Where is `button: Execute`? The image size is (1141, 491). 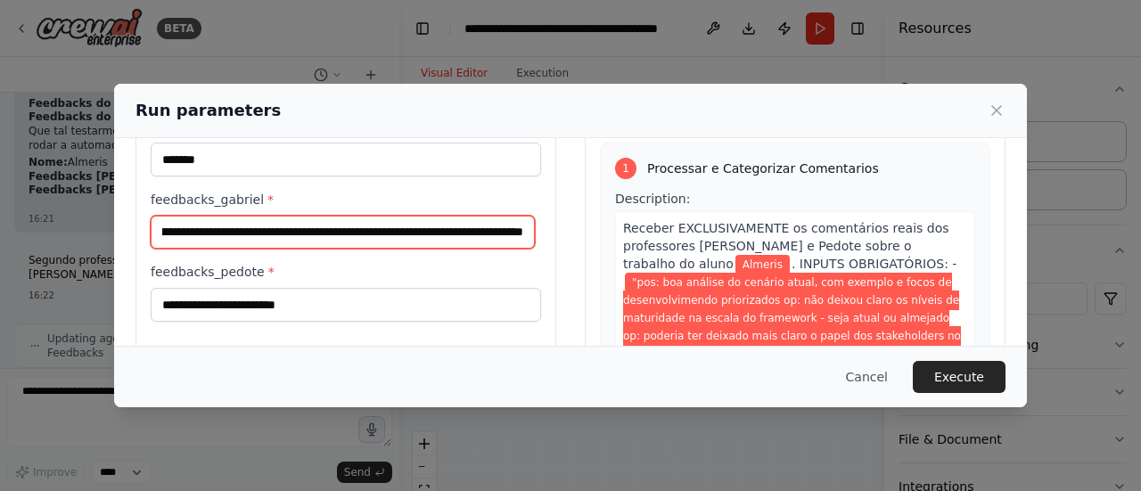
button: Execute is located at coordinates (959, 377).